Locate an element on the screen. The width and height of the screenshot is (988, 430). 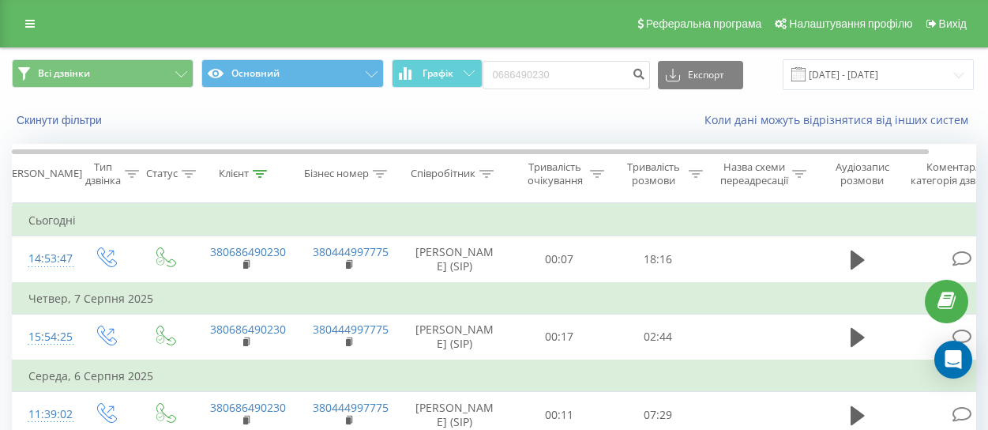
button: Графік is located at coordinates (437, 73).